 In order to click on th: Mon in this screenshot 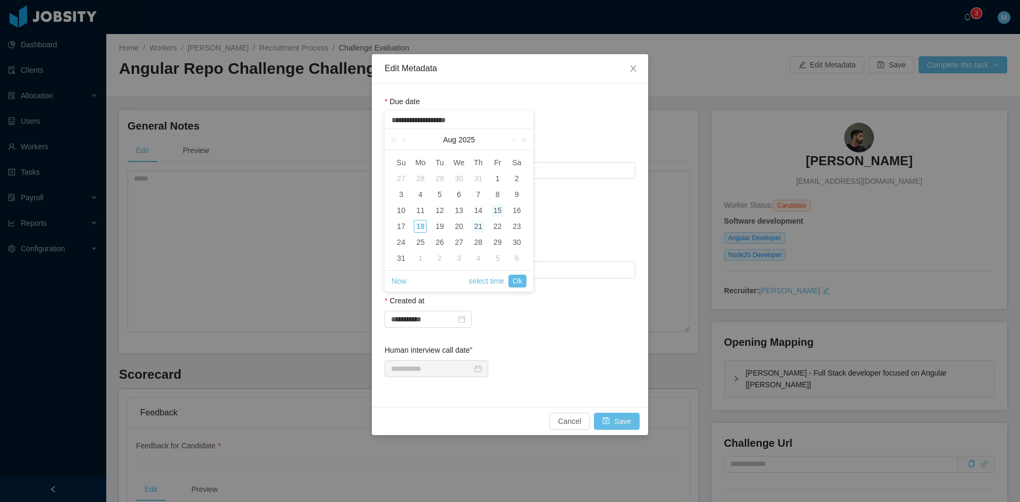, I will do `click(420, 163)`.